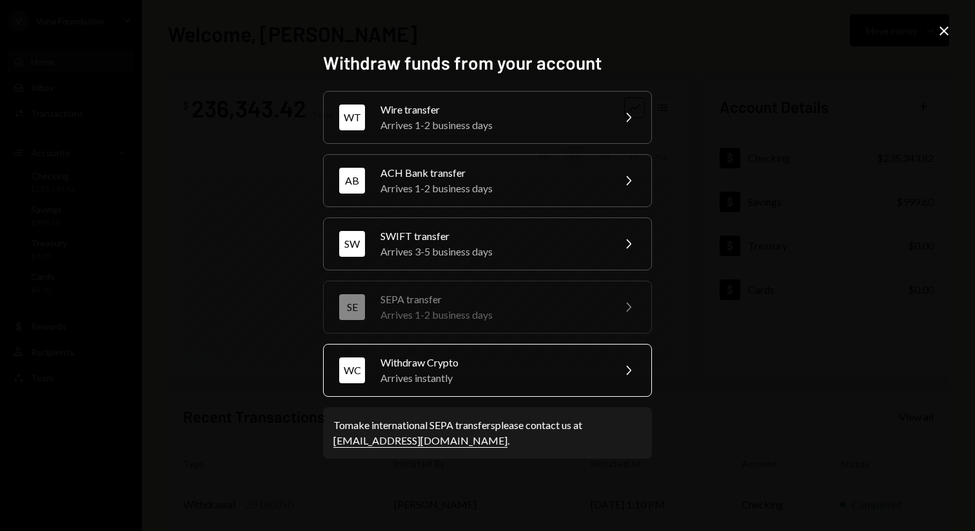 This screenshot has width=975, height=531. Describe the element at coordinates (487, 433) in the screenshot. I see `div: To make international SEPA transfers please contact us at .` at that location.